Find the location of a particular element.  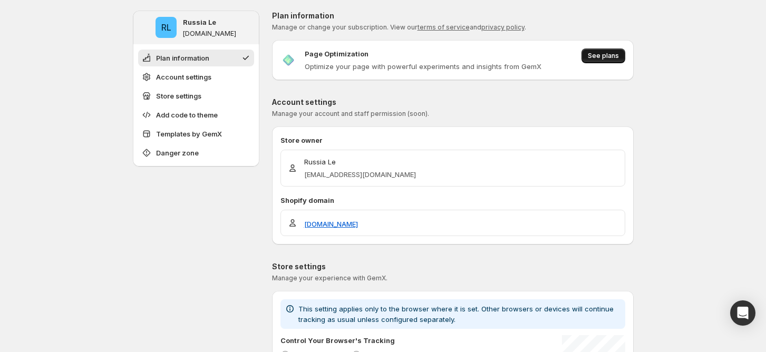

span: Store settings is located at coordinates (179, 96).